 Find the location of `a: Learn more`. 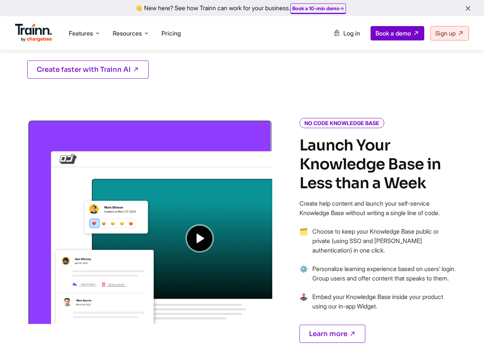

a: Learn more is located at coordinates (332, 334).